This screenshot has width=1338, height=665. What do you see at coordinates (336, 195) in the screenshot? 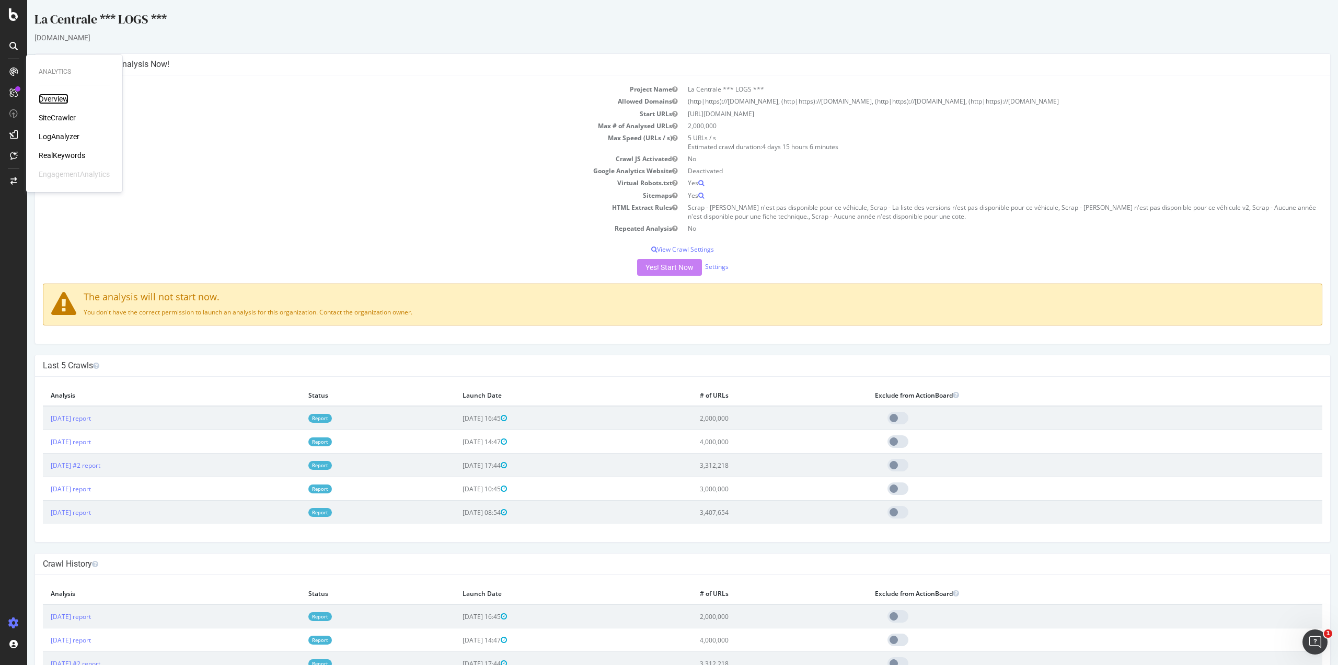
I see `td: Sitemaps` at bounding box center [336, 195].